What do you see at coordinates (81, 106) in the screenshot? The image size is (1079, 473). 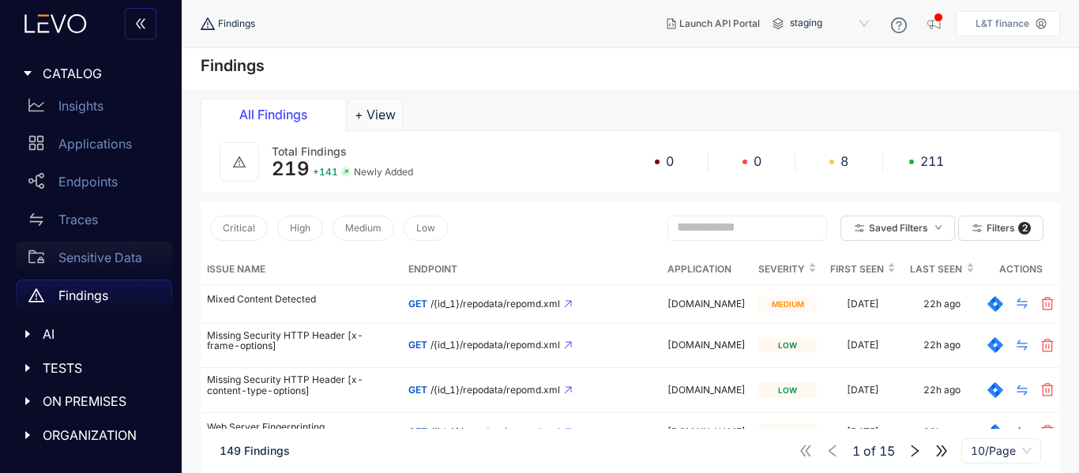 I see `p: Insights` at bounding box center [81, 106].